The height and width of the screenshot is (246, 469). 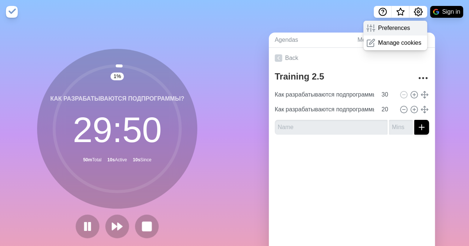 What do you see at coordinates (310, 40) in the screenshot?
I see `a: Agendas` at bounding box center [310, 40].